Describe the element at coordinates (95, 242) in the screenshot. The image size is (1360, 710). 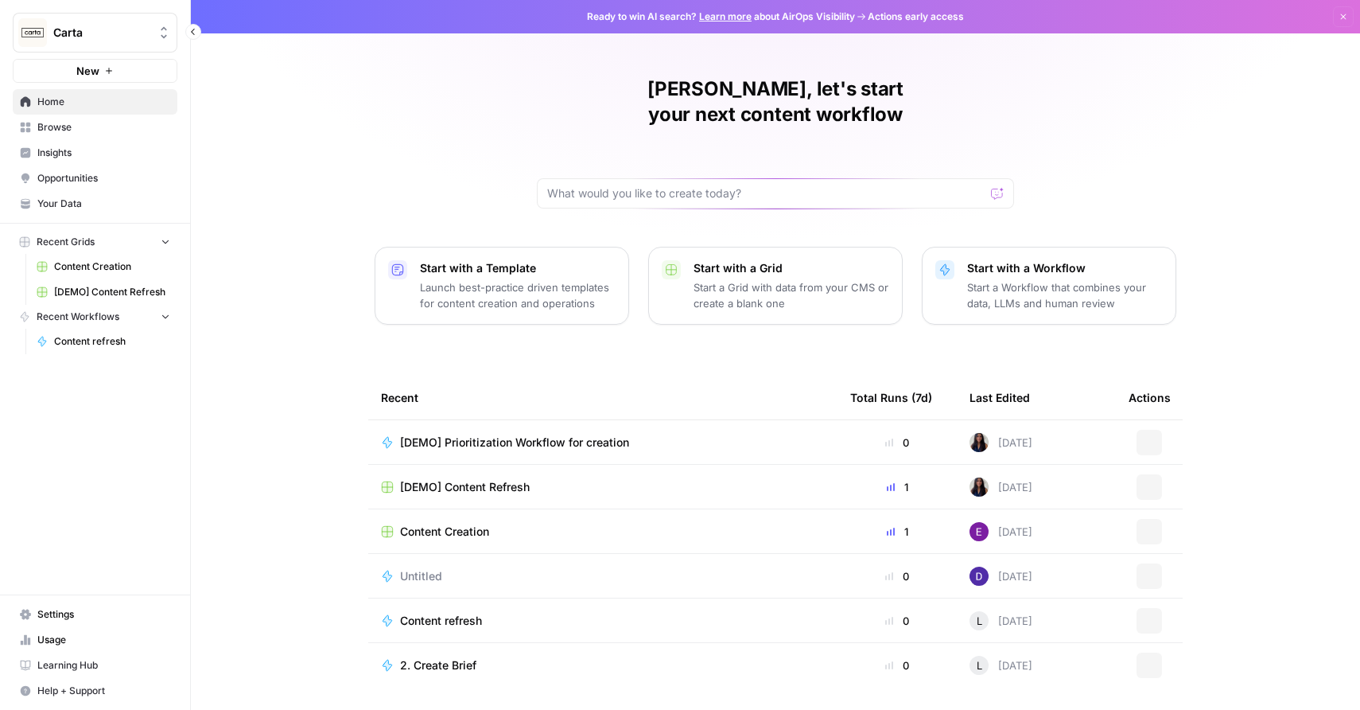
I see `button: Recent Grids` at that location.